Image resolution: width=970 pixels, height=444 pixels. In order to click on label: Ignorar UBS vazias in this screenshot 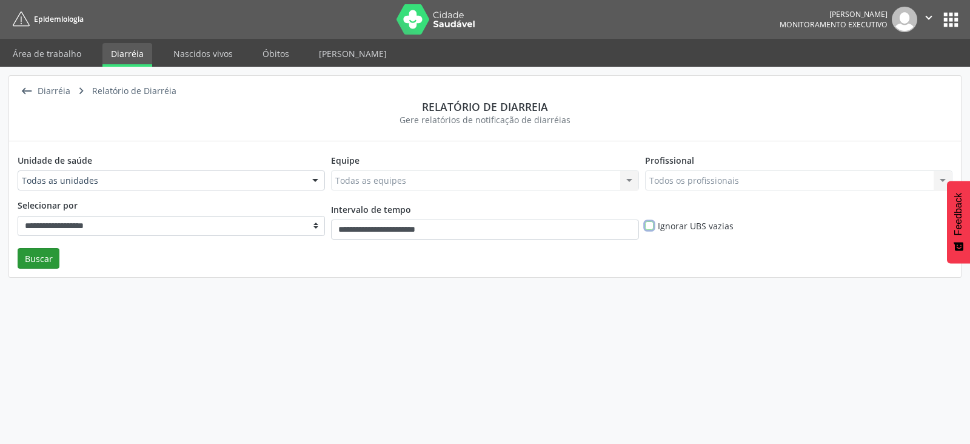, I will do `click(695, 225)`.